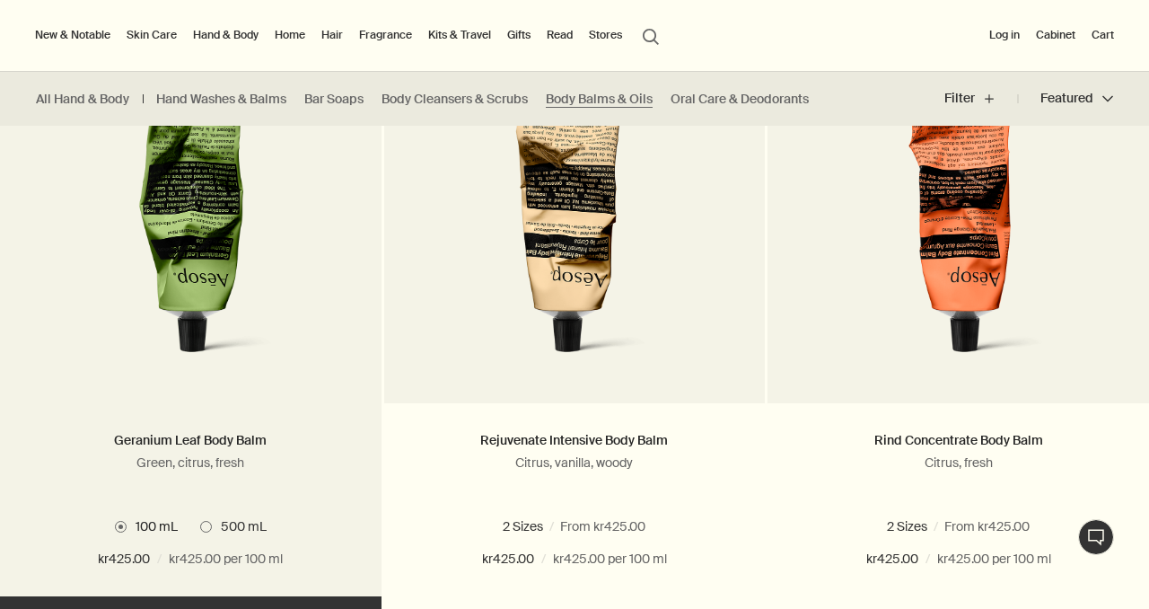 Image resolution: width=1149 pixels, height=609 pixels. Describe the element at coordinates (599, 99) in the screenshot. I see `a: Body Balms & Oils` at that location.